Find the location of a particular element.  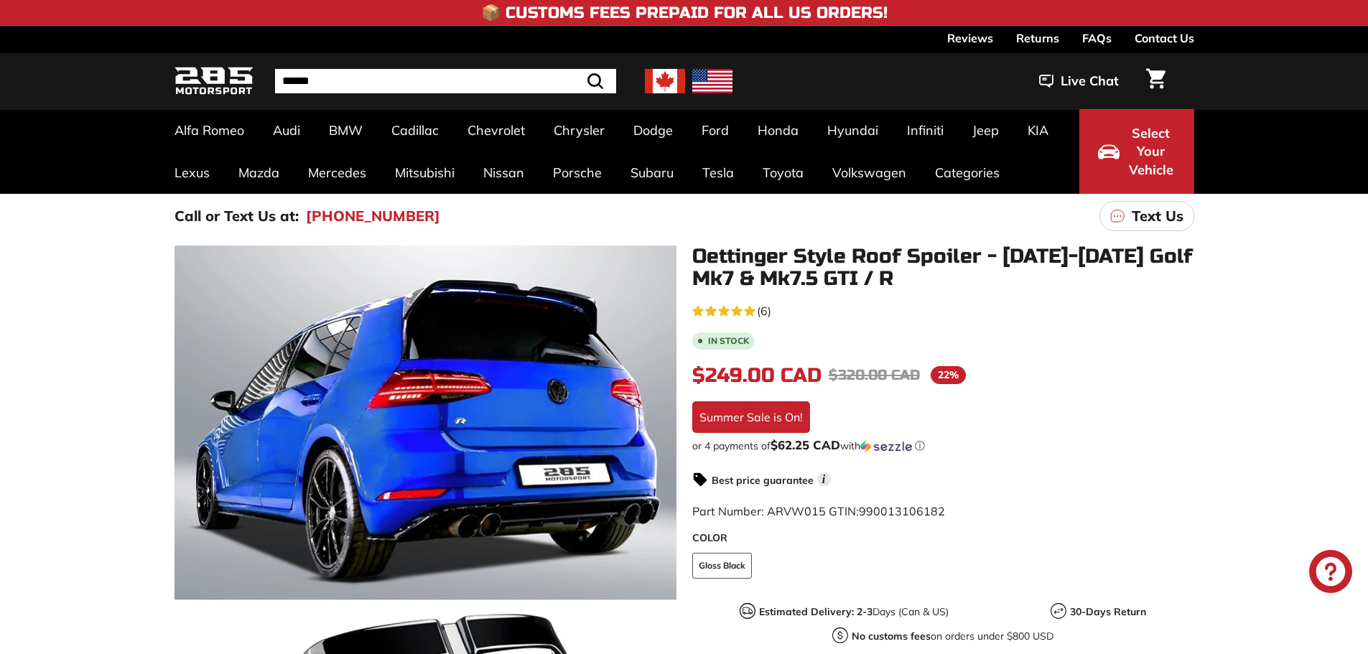

span: Part Number: ARVW015 GTIN: is located at coordinates (819, 511).